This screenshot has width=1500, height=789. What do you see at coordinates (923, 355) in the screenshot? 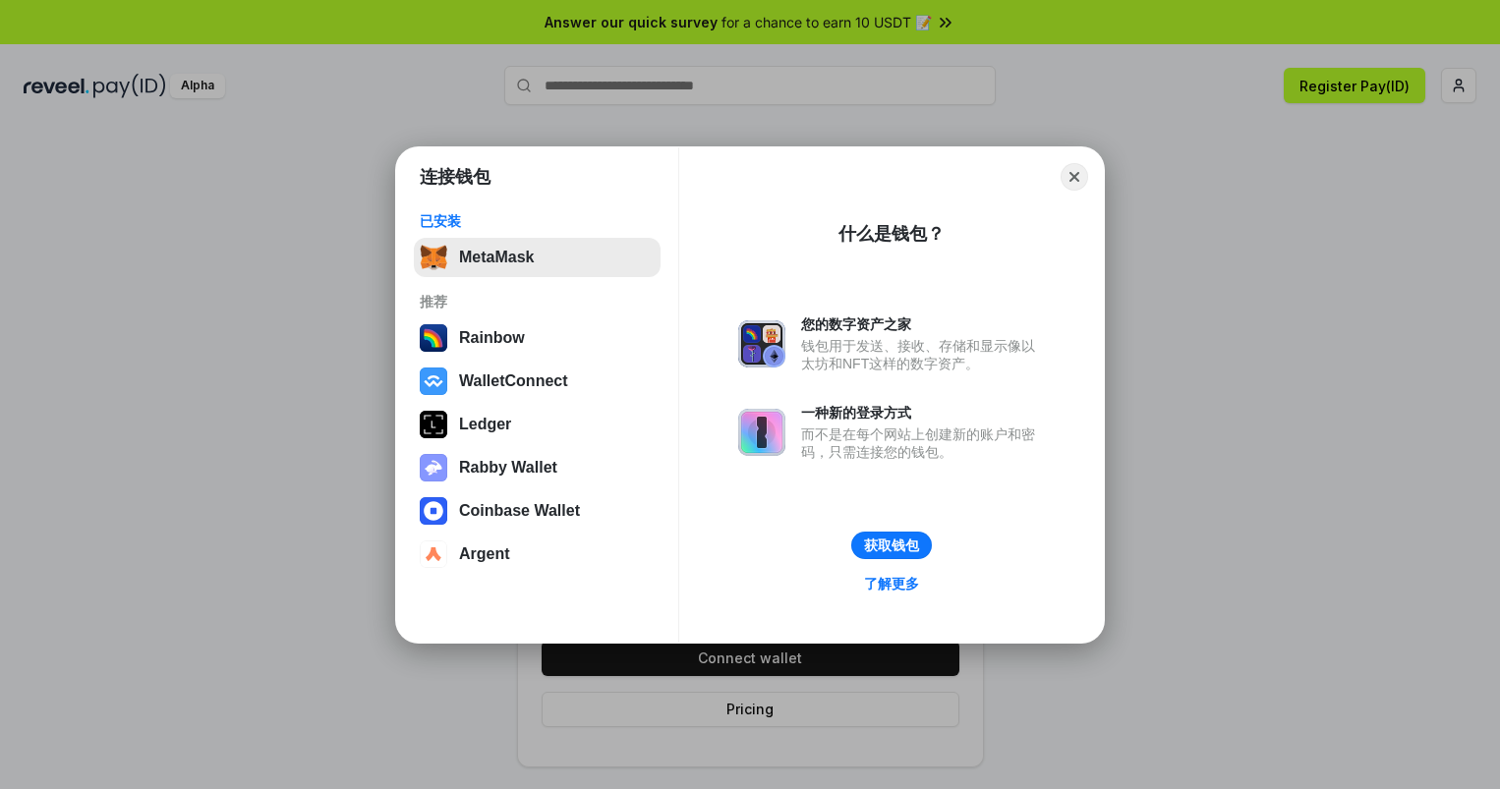
I see `div: 钱包用于发送、接收、存储和显示像以太坊和NFT这样的数字资产。` at bounding box center [923, 355].